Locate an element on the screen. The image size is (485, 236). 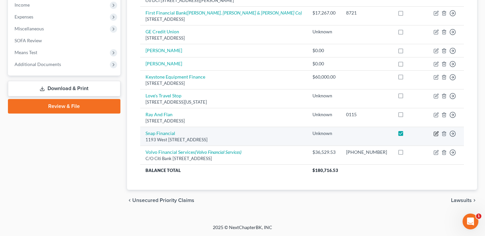
a: Volvo Financial Services(Volvo Financial Services) is located at coordinates (194, 152).